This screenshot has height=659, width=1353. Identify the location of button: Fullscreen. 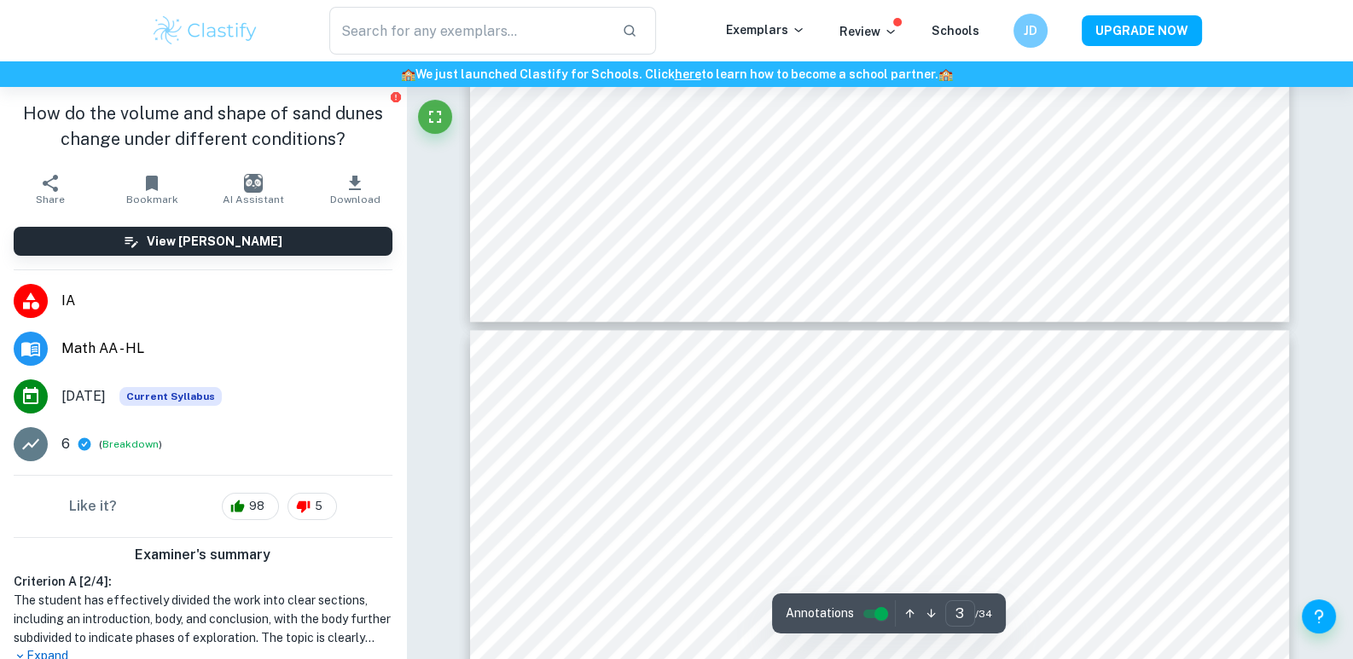
(435, 117).